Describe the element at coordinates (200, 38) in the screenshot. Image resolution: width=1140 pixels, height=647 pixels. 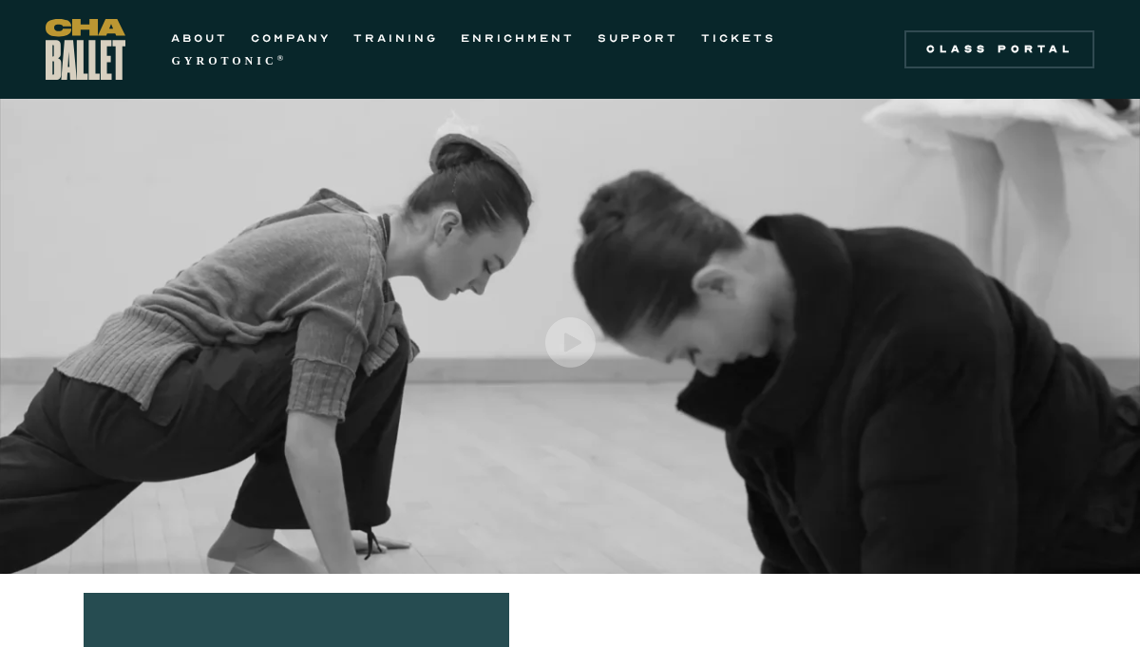
I see `a: ABOUT` at that location.